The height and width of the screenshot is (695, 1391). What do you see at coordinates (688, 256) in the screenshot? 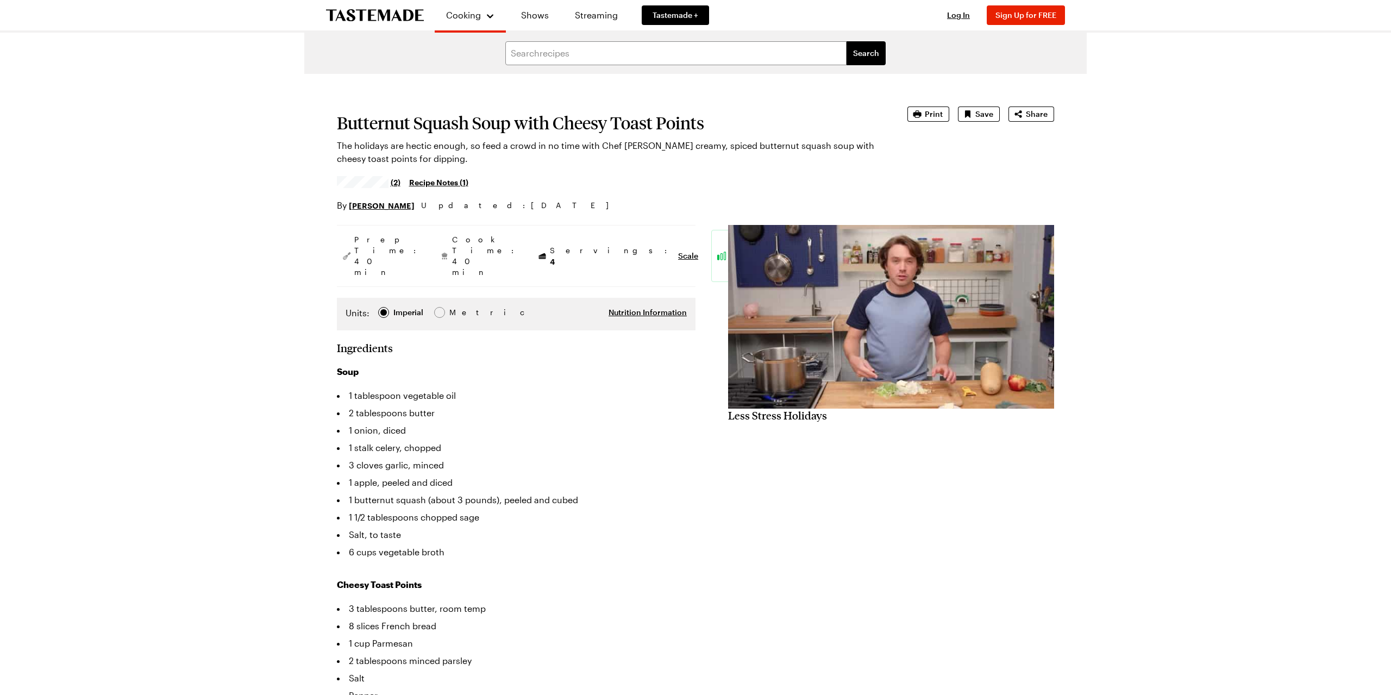
I see `span: Scale` at bounding box center [688, 256].